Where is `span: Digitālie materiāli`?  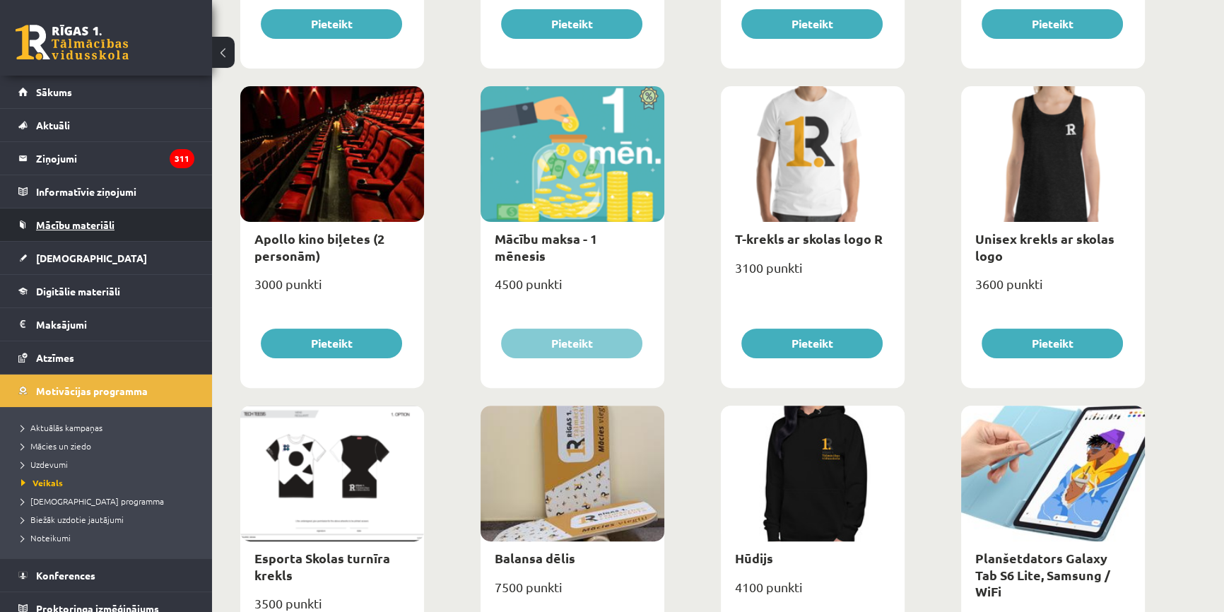 span: Digitālie materiāli is located at coordinates (78, 291).